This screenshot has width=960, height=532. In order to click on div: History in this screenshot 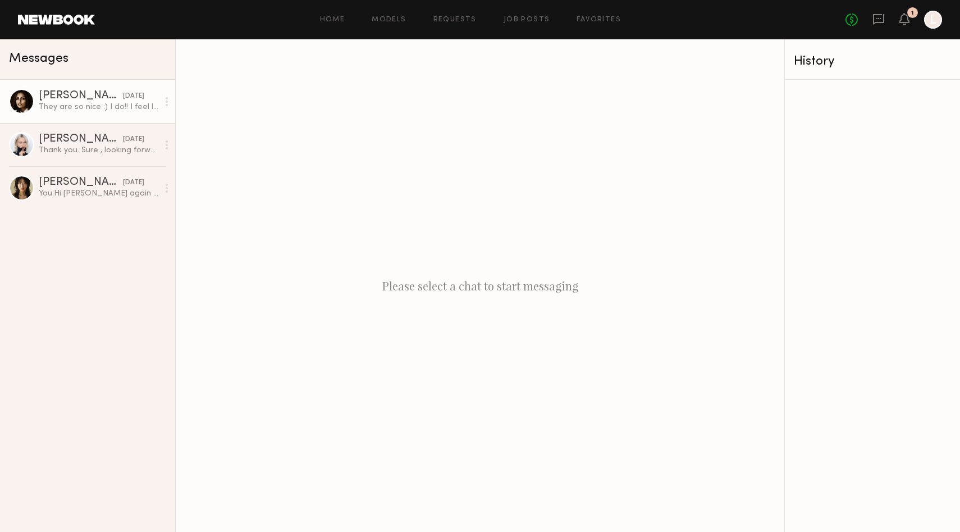, I will do `click(872, 61)`.